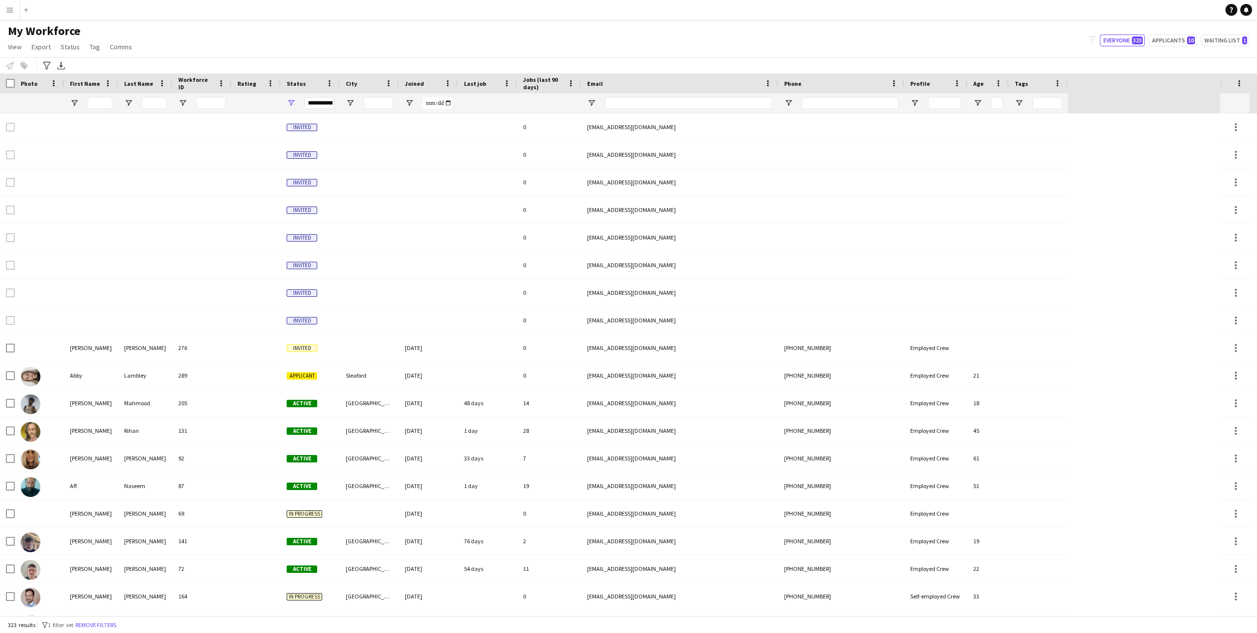  I want to click on img: Adam Rihan, so click(31, 432).